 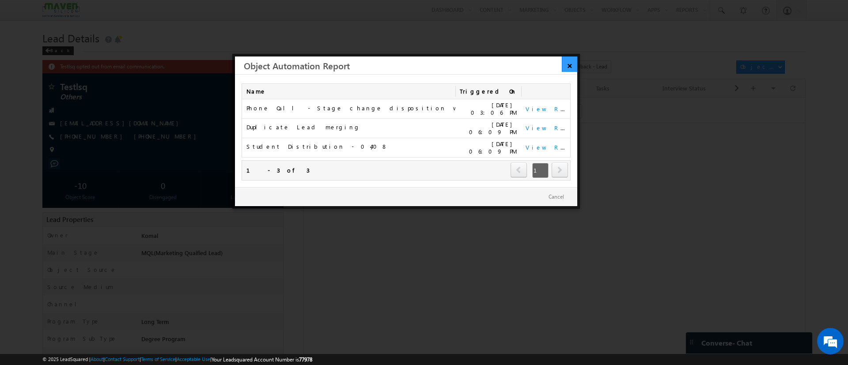 I want to click on span: Your Leadsquared Account Number is, so click(x=262, y=360).